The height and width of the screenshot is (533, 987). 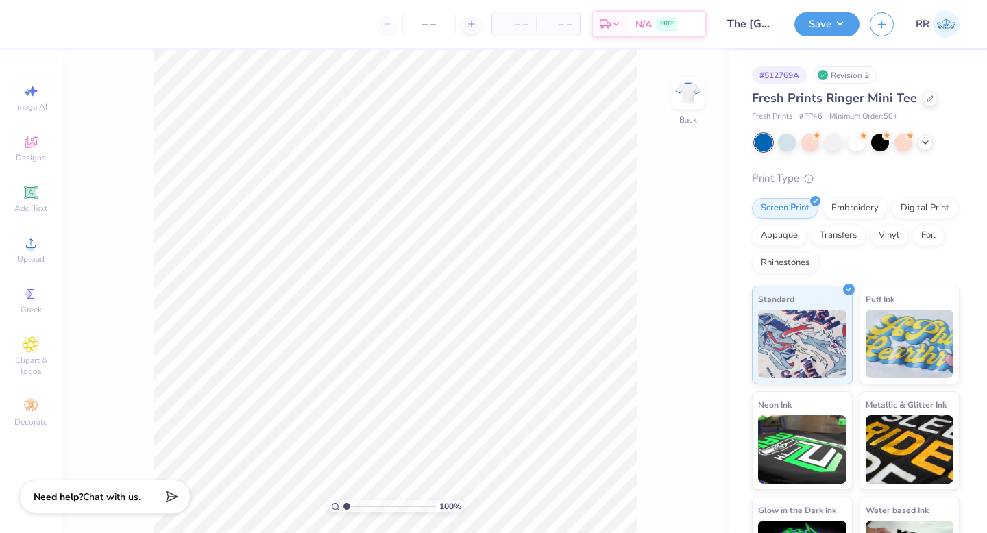 What do you see at coordinates (688, 93) in the screenshot?
I see `img: Back` at bounding box center [688, 93].